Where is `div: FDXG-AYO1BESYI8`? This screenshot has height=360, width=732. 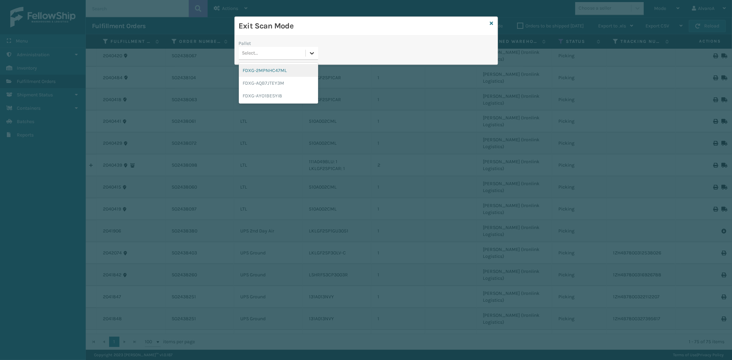
div: FDXG-AYO1BESYI8 is located at coordinates (278, 96).